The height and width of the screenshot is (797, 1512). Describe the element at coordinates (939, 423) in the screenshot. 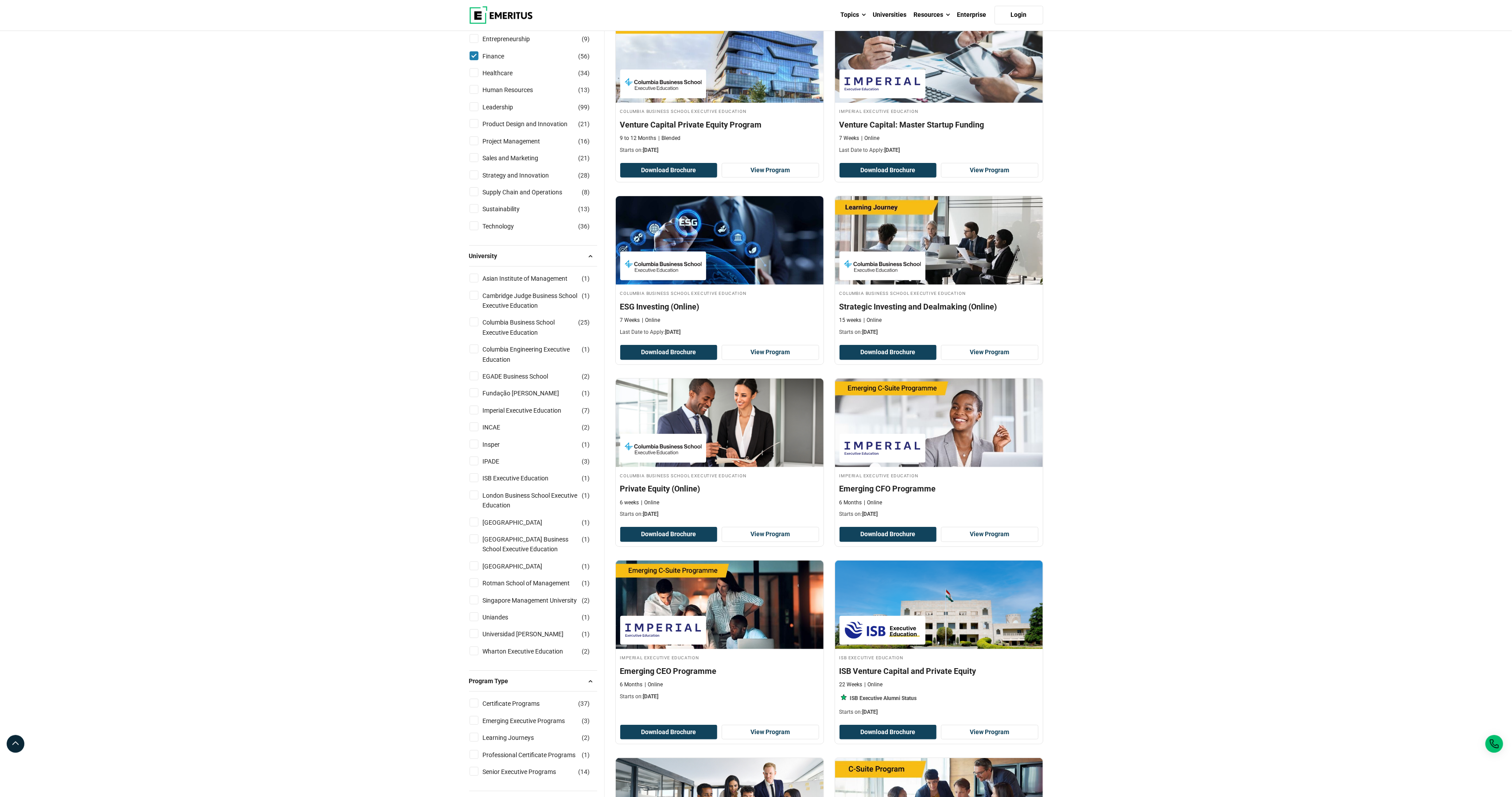

I see `img: Emerging CFO Programme | Online Leadership Course` at that location.